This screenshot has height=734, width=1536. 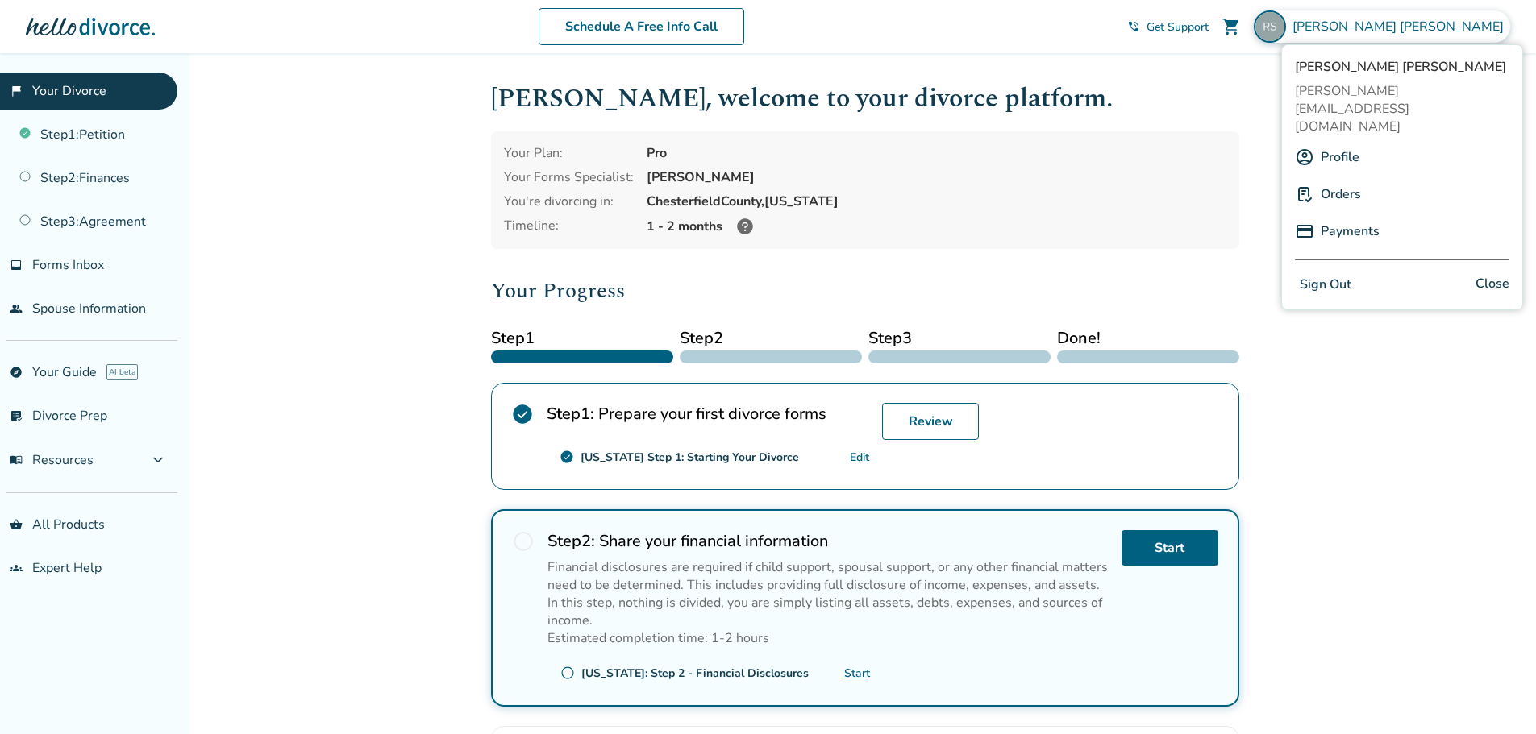 What do you see at coordinates (582, 339) in the screenshot?
I see `span: Step 1` at bounding box center [582, 339].